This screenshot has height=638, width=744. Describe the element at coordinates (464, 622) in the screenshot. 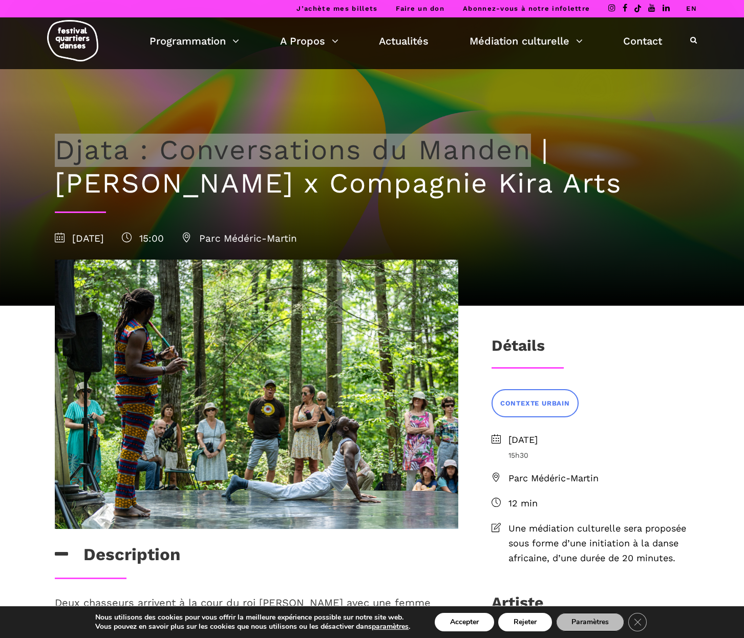

I see `button: Accepter` at that location.